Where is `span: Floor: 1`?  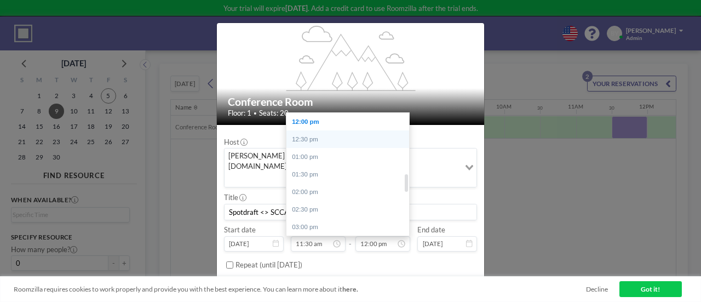 span: Floor: 1 is located at coordinates (239, 113).